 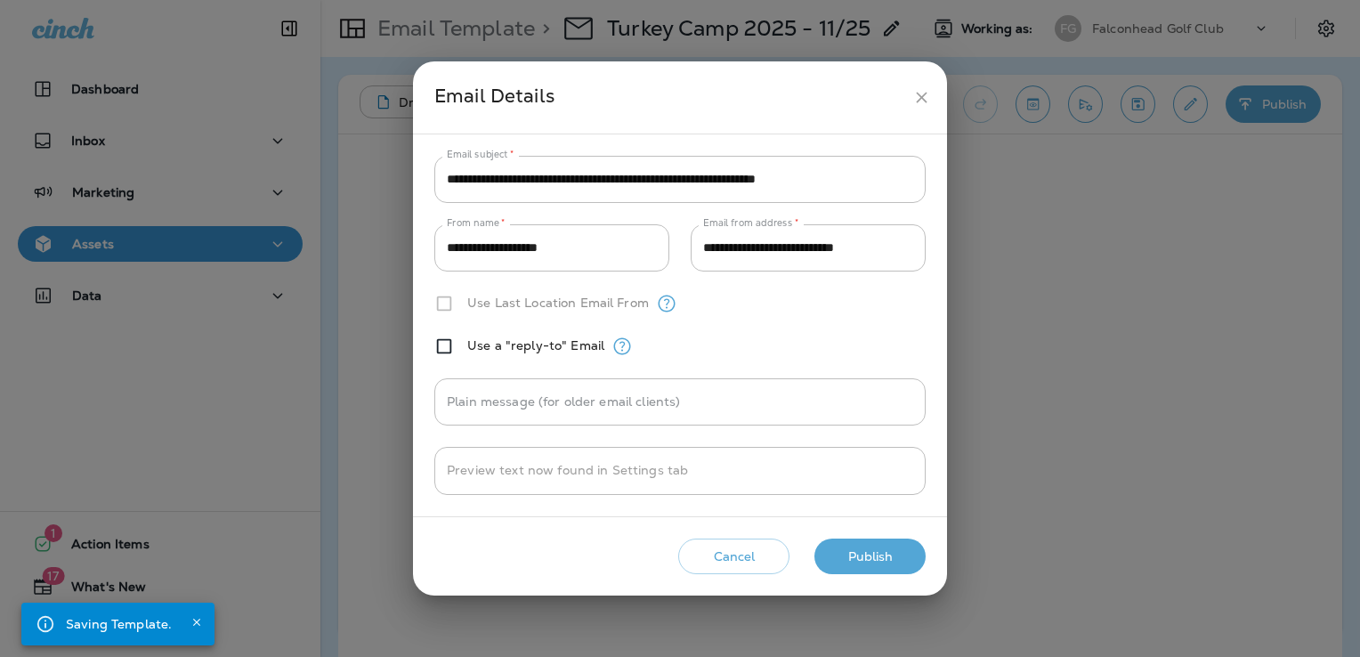 I want to click on label: Email subject, so click(x=481, y=154).